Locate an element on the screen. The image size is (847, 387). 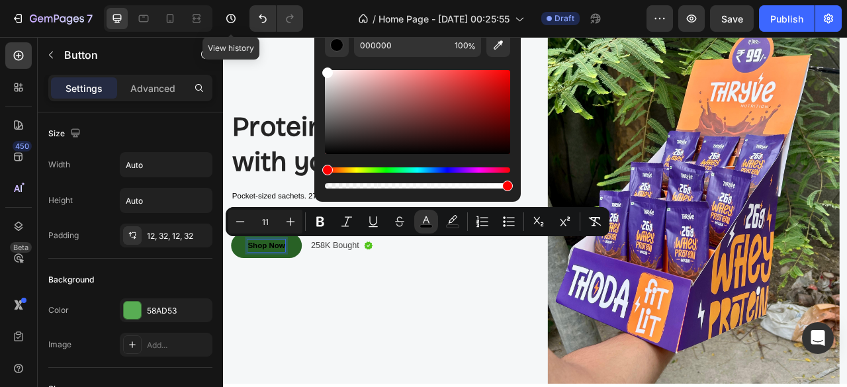
div: Undo/Redo is located at coordinates (276, 19).